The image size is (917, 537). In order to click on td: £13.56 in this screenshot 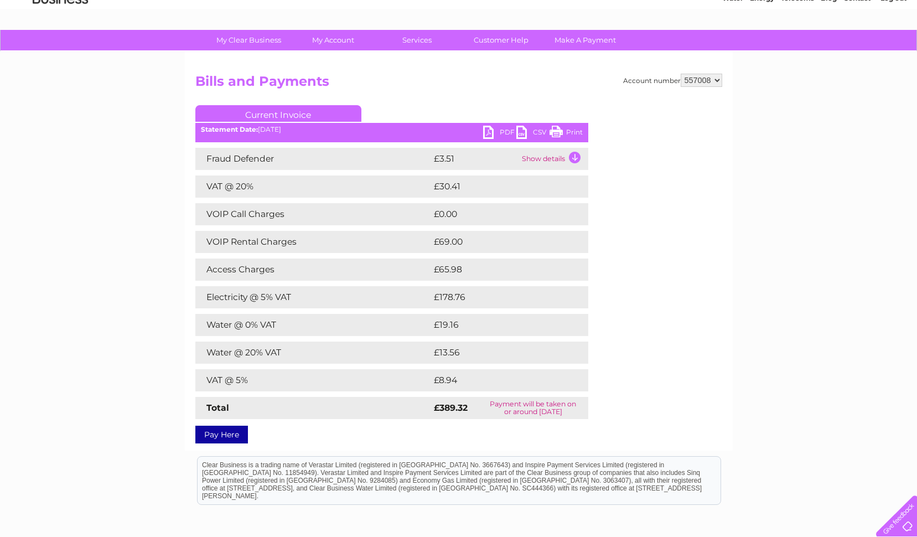, I will do `click(498, 353)`.